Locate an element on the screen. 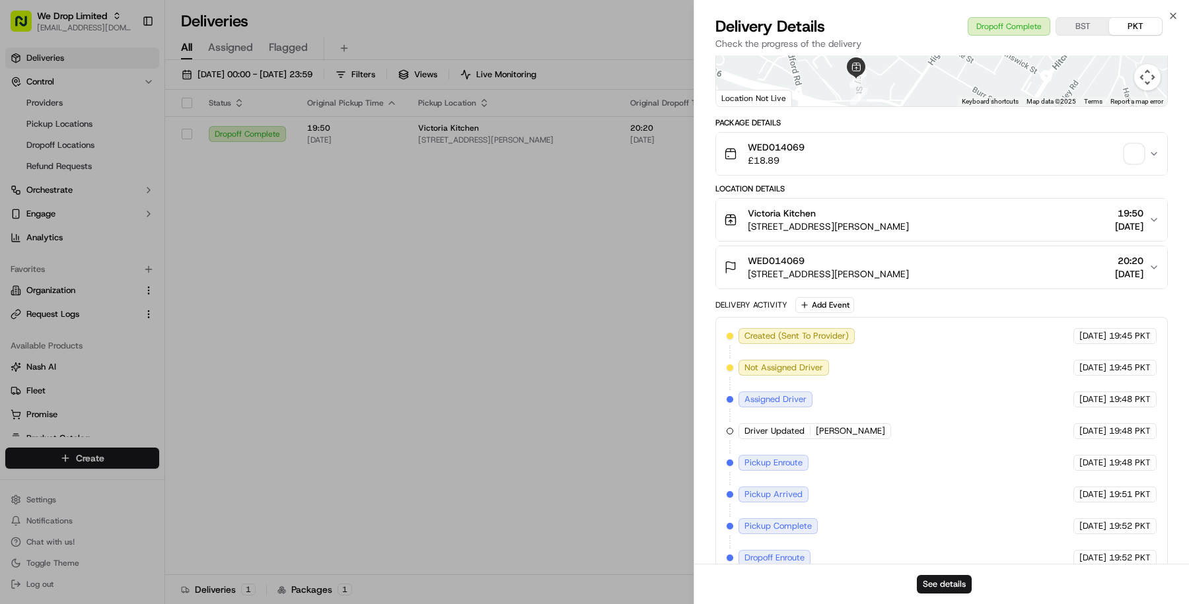 This screenshot has height=604, width=1189. button: BST is located at coordinates (1083, 26).